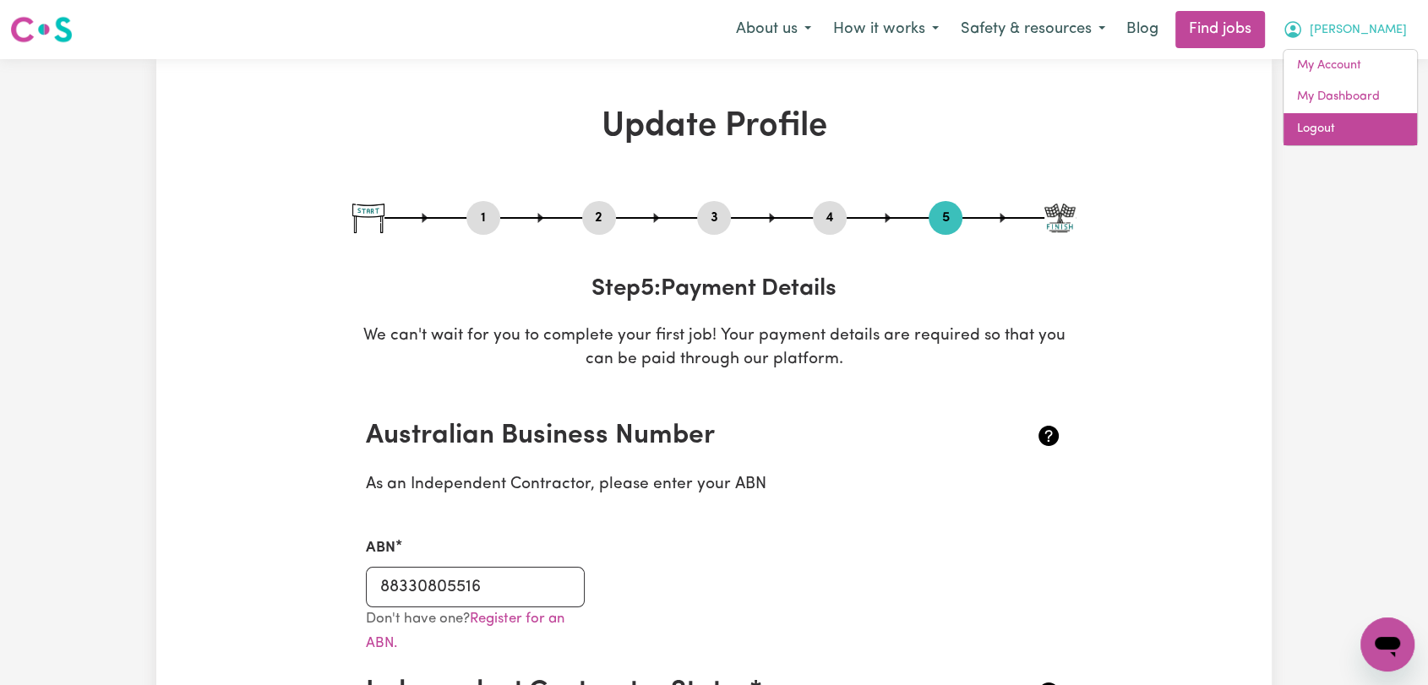  Describe the element at coordinates (714, 349) in the screenshot. I see `p: We can't wait for you to complete your first job! Your payment details are required so that you c...` at that location.